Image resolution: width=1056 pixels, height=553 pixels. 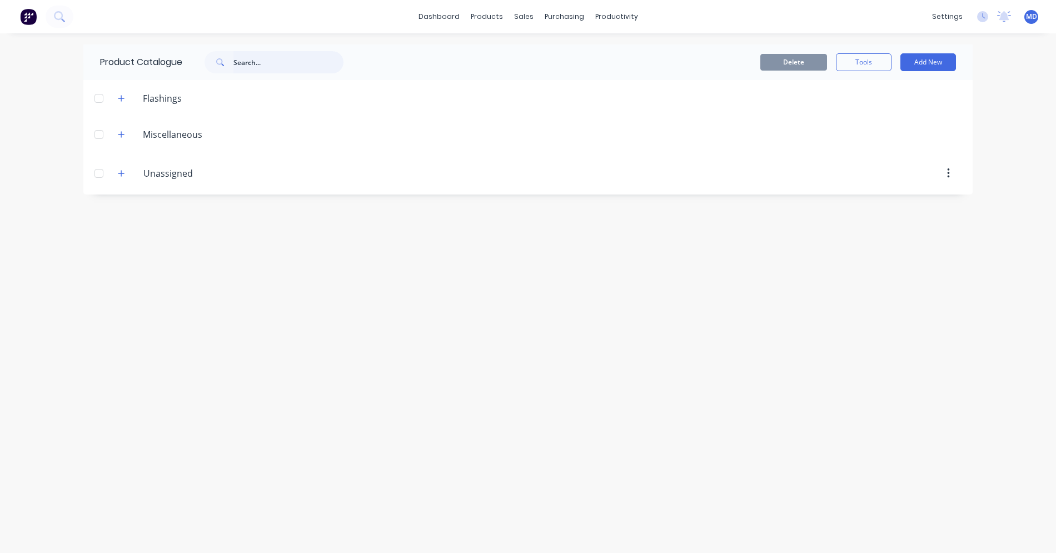 What do you see at coordinates (288, 62) in the screenshot?
I see `input: Search...` at bounding box center [288, 62].